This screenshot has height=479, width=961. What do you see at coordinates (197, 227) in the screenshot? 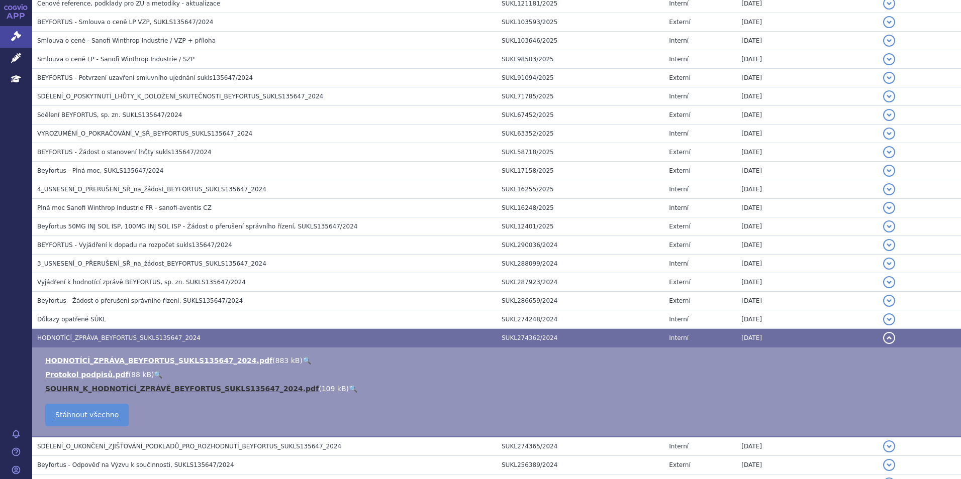
I see `span: Beyfortus 50MG INJ SOL ISP, 100MG INJ SOL ISP - Žádost o přerušení správního řízení, SUKLS135647/...` at bounding box center [197, 227].